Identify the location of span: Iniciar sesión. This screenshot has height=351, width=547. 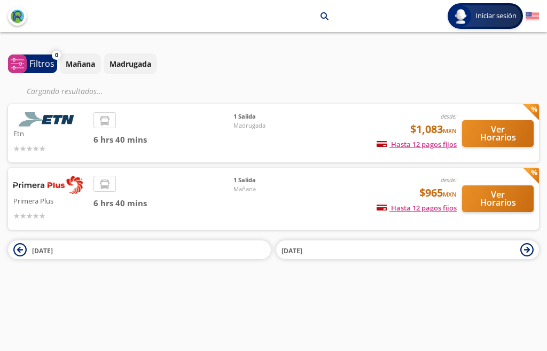
(495, 16).